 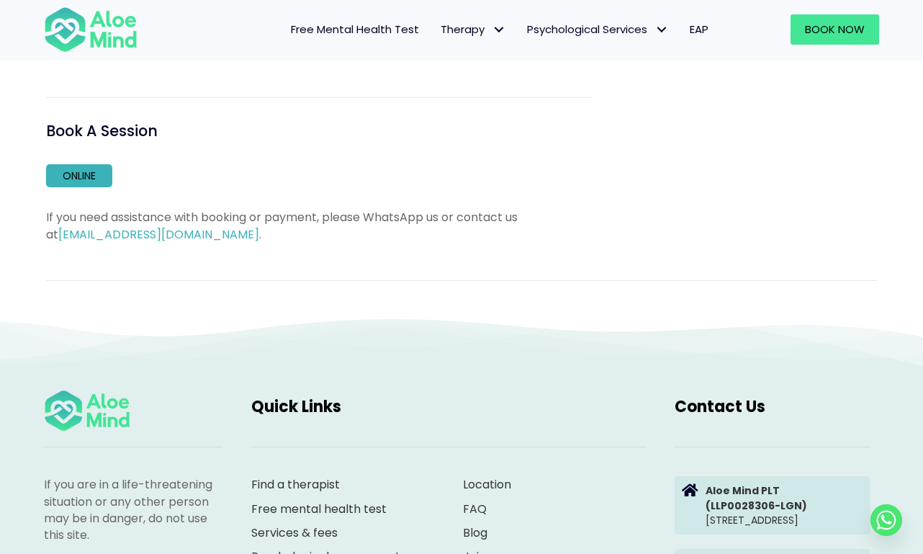 I want to click on span: Therapy, so click(x=473, y=29).